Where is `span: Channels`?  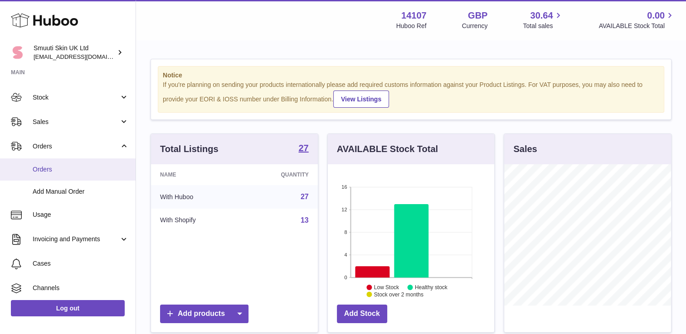
span: Channels is located at coordinates (81, 288).